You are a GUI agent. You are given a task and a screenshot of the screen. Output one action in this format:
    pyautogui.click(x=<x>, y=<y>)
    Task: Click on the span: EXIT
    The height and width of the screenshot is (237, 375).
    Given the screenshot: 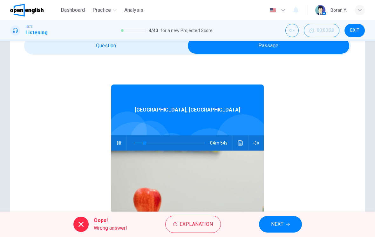 What is the action you would take?
    pyautogui.click(x=355, y=31)
    